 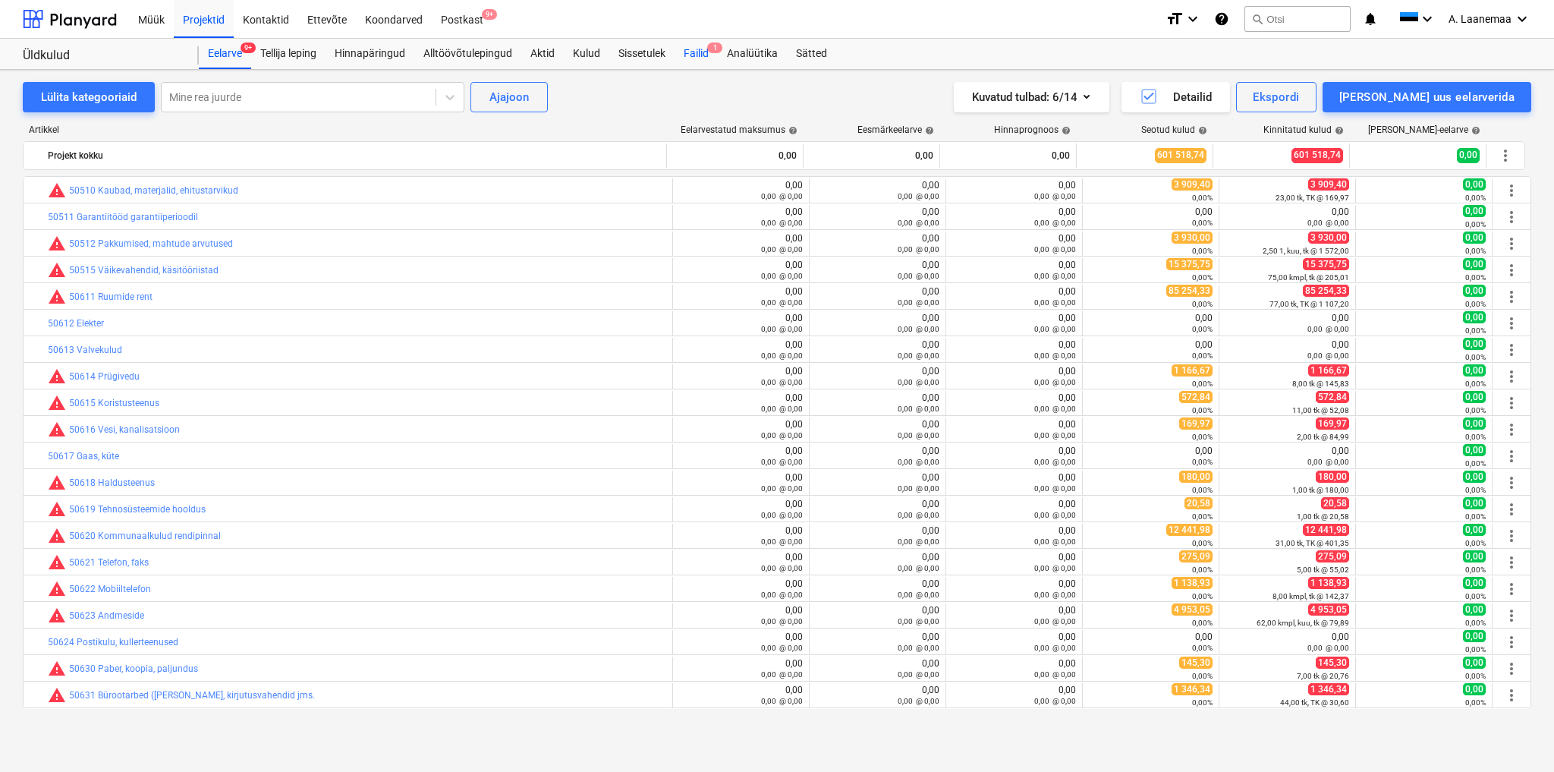 What do you see at coordinates (354, 156) in the screenshot?
I see `div: Projekt kokku` at bounding box center [354, 156].